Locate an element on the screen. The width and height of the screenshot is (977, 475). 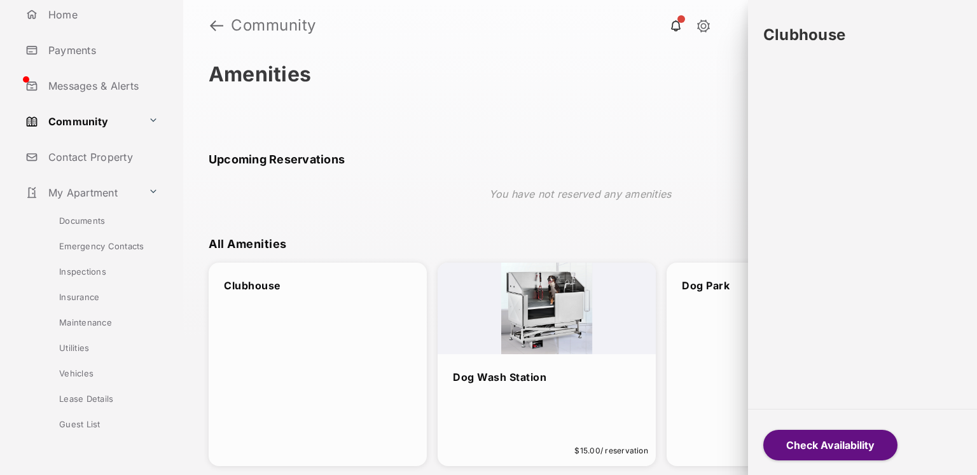
a: Lease Details is located at coordinates (103, 399).